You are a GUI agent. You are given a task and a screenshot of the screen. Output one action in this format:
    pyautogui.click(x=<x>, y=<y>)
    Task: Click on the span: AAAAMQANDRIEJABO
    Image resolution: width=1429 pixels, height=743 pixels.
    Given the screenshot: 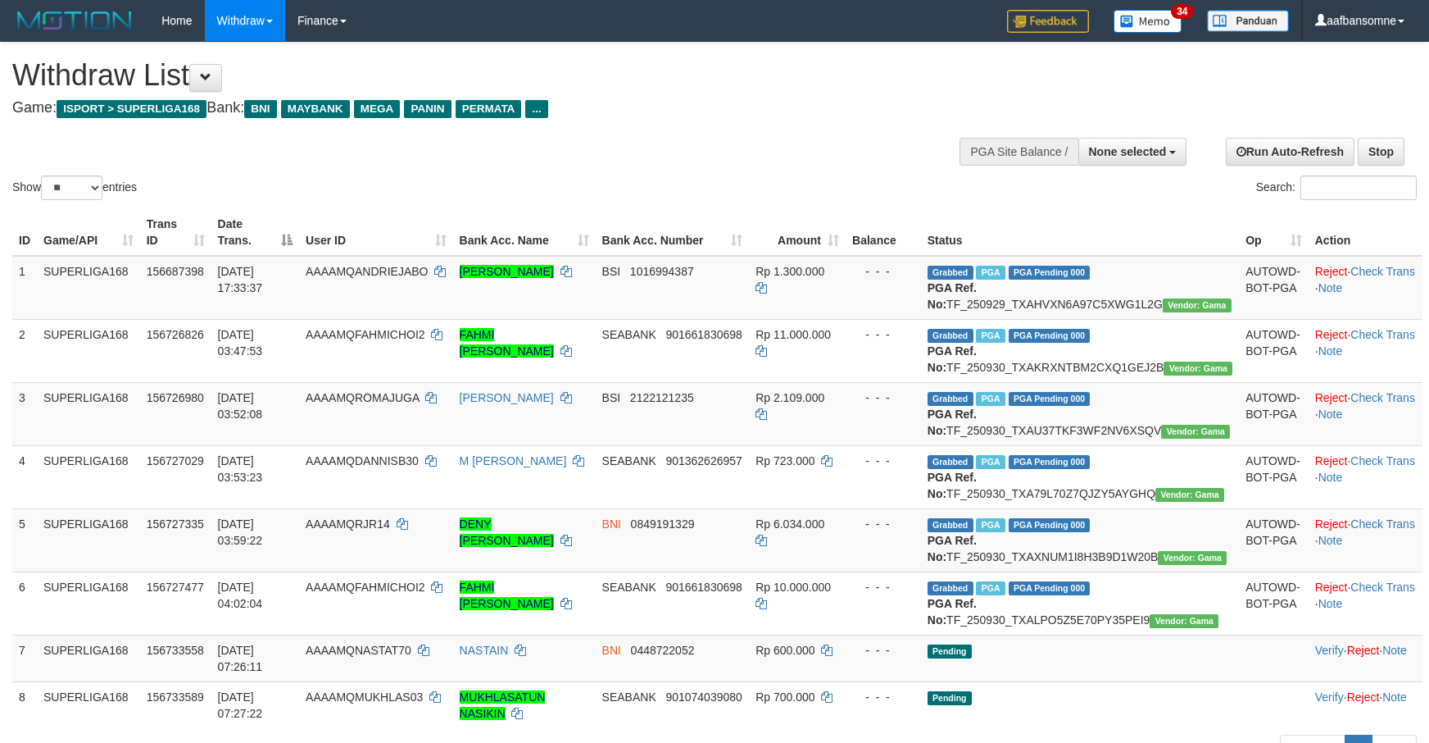 What is the action you would take?
    pyautogui.click(x=366, y=271)
    